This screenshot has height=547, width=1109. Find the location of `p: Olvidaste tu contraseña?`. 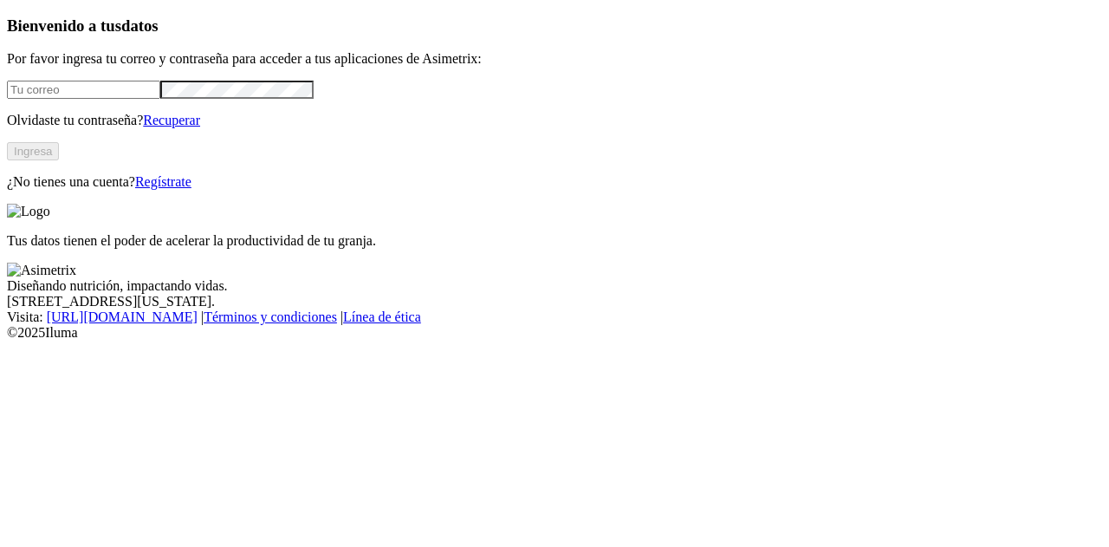

p: Olvidaste tu contraseña? is located at coordinates (555, 120).